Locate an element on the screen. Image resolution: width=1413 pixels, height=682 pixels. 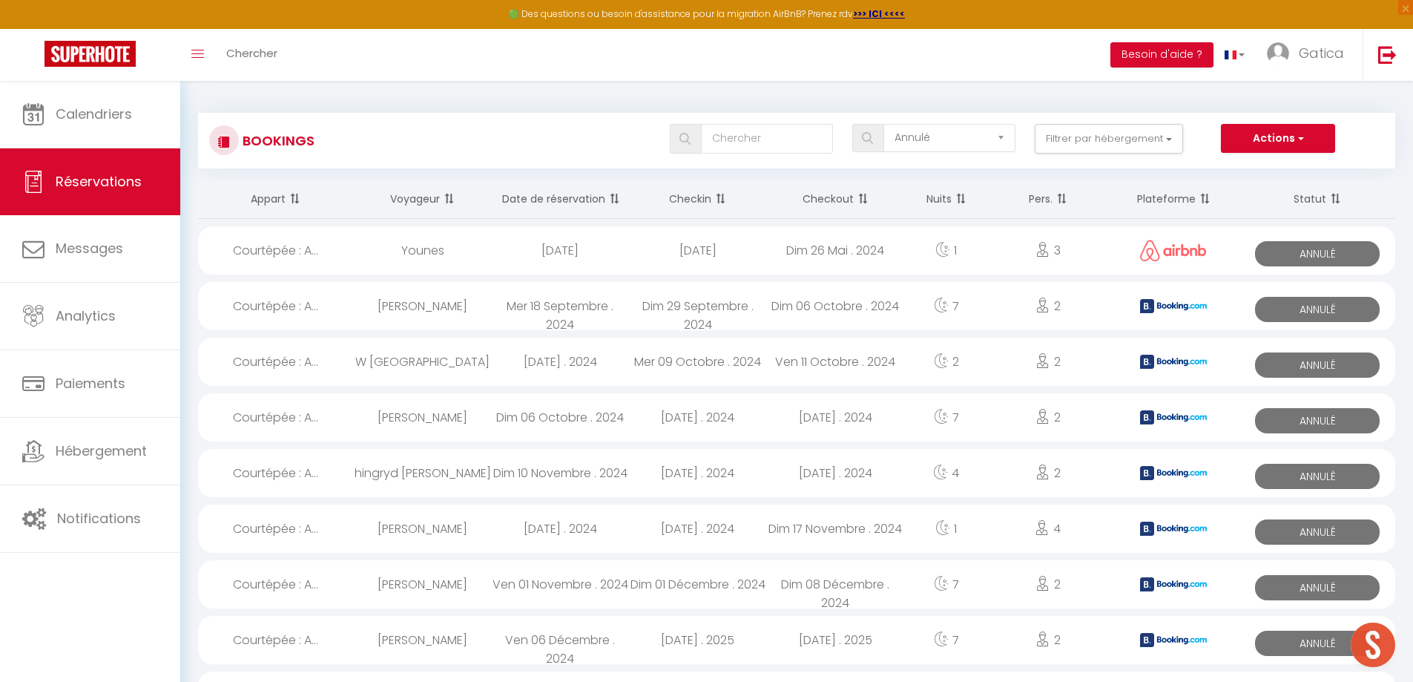
span: Analytics is located at coordinates (85, 315).